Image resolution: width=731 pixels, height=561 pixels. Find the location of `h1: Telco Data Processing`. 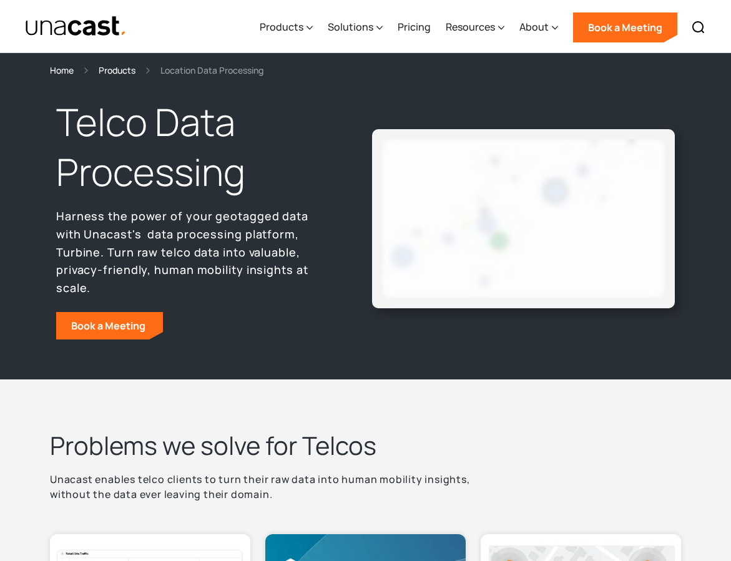

h1: Telco Data Processing is located at coordinates (191, 147).